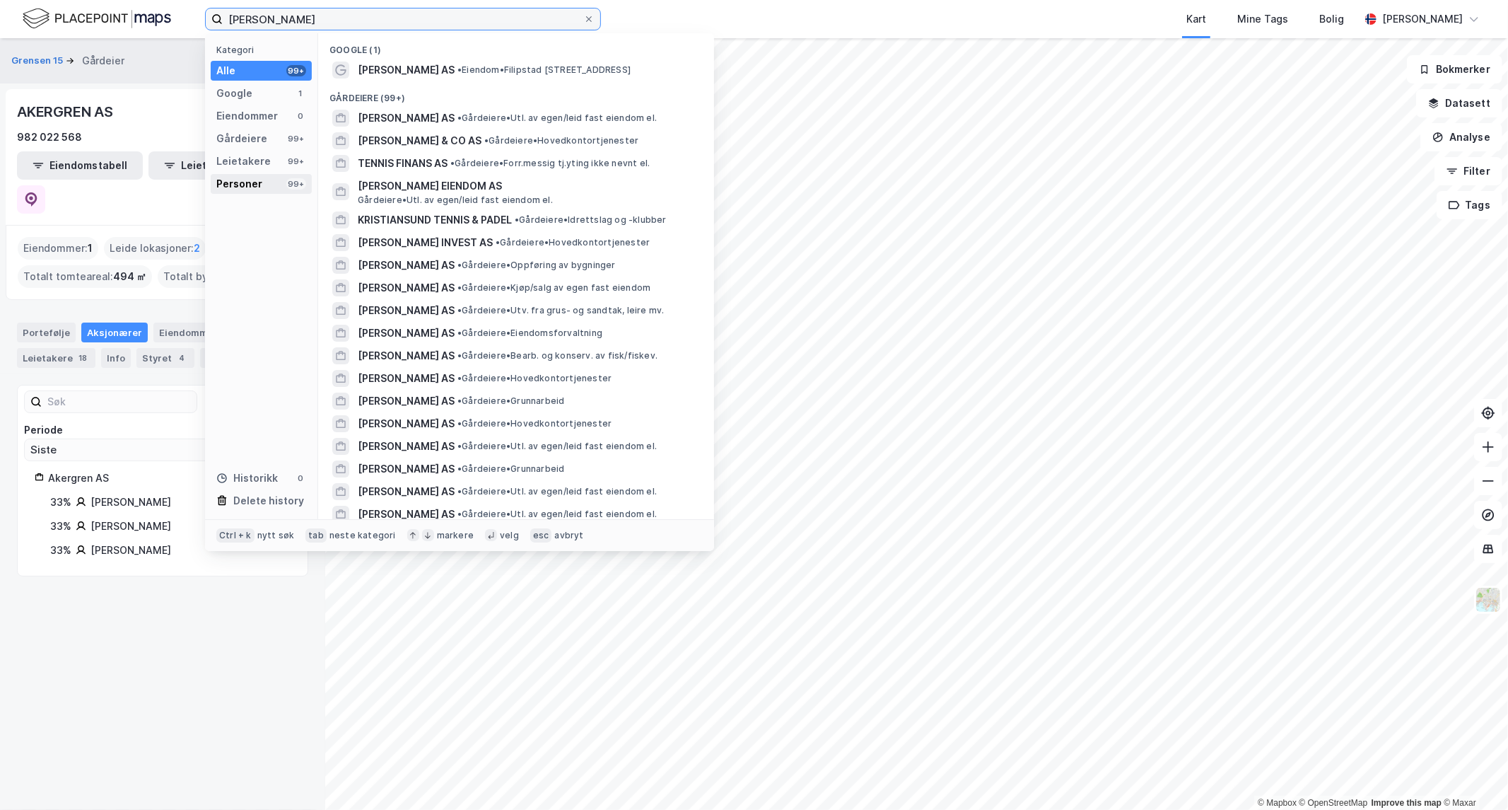 The height and width of the screenshot is (810, 1508). I want to click on div: Totalt tomteareal :, so click(85, 276).